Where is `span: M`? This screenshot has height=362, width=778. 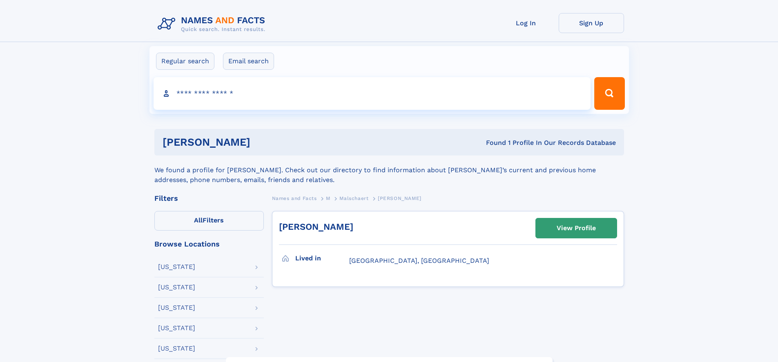 span: M is located at coordinates (328, 198).